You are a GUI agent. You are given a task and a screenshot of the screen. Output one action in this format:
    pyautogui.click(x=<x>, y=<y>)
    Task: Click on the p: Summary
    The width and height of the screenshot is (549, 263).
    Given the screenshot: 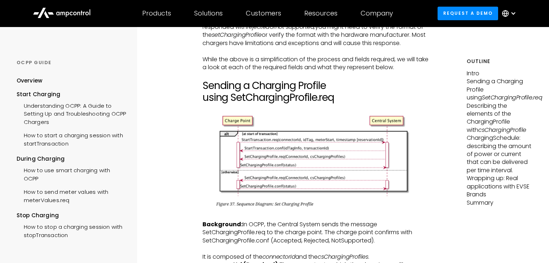 What is the action you would take?
    pyautogui.click(x=499, y=203)
    